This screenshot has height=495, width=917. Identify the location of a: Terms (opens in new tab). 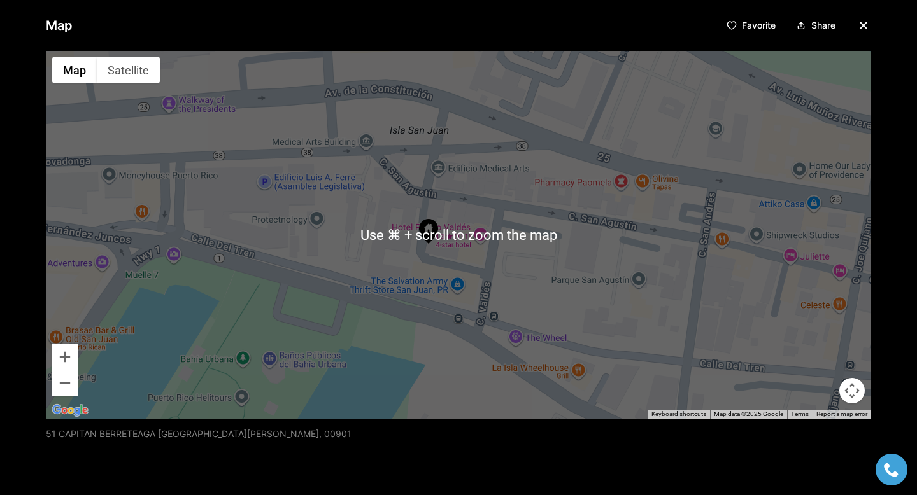
(800, 414).